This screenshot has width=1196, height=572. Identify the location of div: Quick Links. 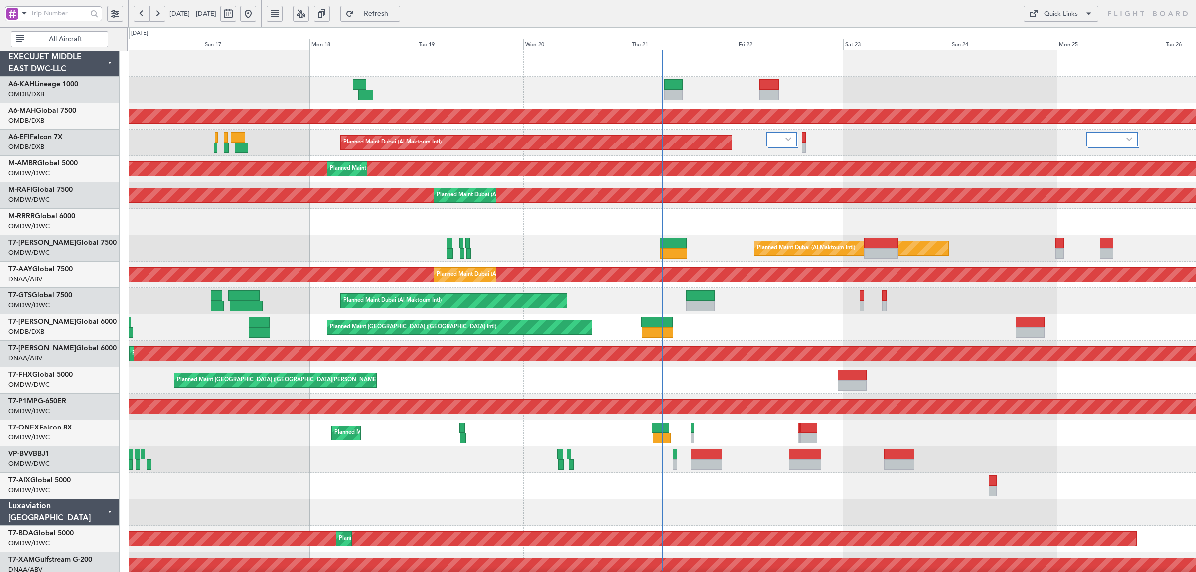
(1061, 14).